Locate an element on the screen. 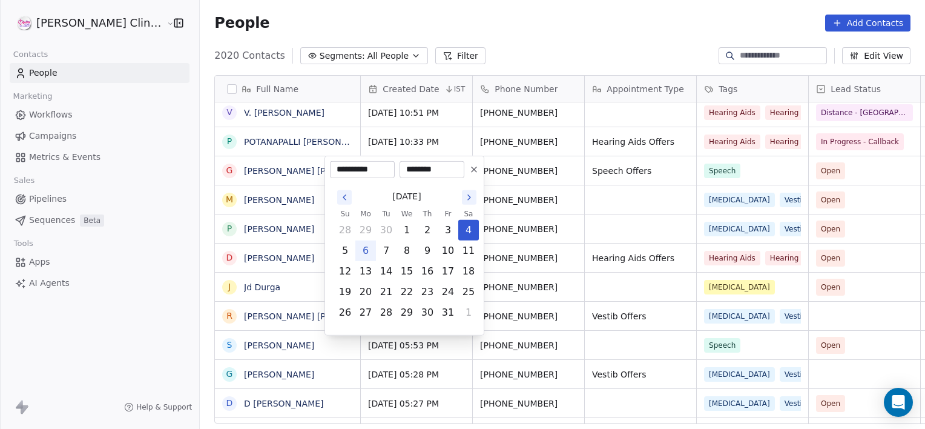  button: Go to the Next Month is located at coordinates (469, 197).